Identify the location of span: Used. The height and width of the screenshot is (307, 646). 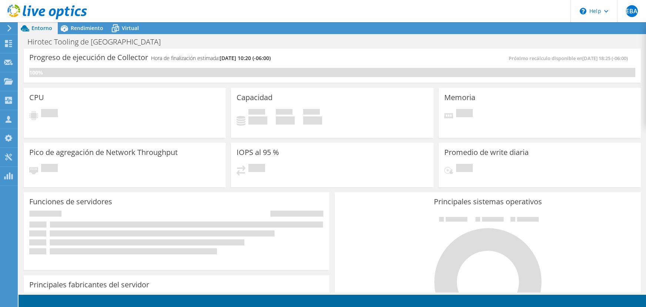
(257, 113).